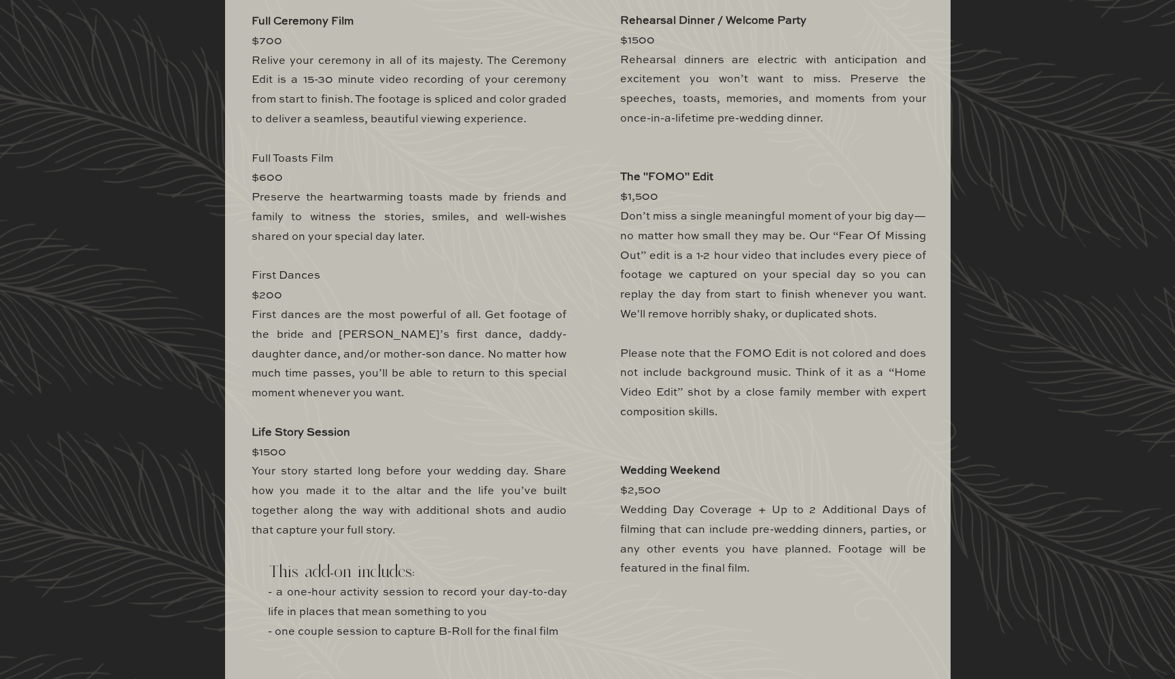  What do you see at coordinates (392, 571) in the screenshot?
I see `h2: This add-on includes:` at bounding box center [392, 571].